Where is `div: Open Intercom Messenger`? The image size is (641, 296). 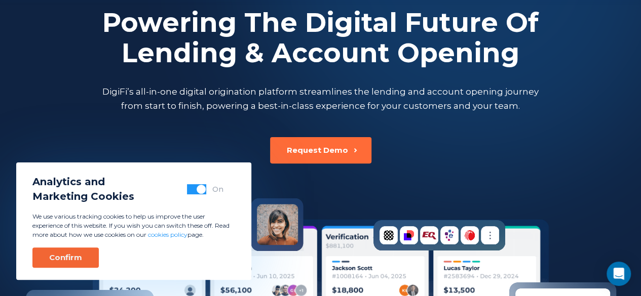 div: Open Intercom Messenger is located at coordinates (619, 274).